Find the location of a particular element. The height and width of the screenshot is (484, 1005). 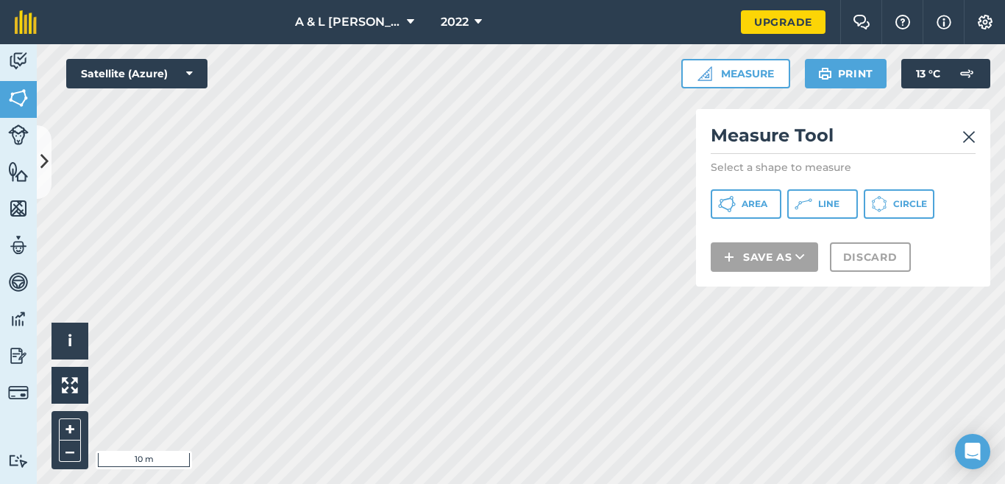

img: fieldmargin Logo is located at coordinates (26, 22).